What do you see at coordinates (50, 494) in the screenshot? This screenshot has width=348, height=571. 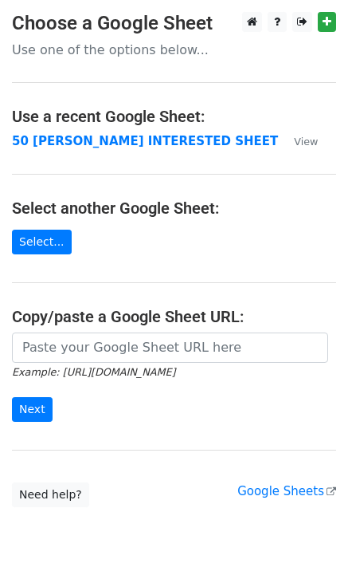 I see `a: Need help?` at bounding box center [50, 494].